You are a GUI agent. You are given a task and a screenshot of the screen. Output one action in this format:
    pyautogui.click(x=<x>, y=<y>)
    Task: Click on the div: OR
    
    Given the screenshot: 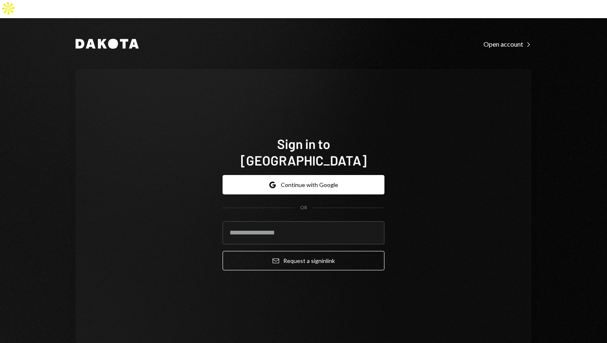 What is the action you would take?
    pyautogui.click(x=304, y=208)
    